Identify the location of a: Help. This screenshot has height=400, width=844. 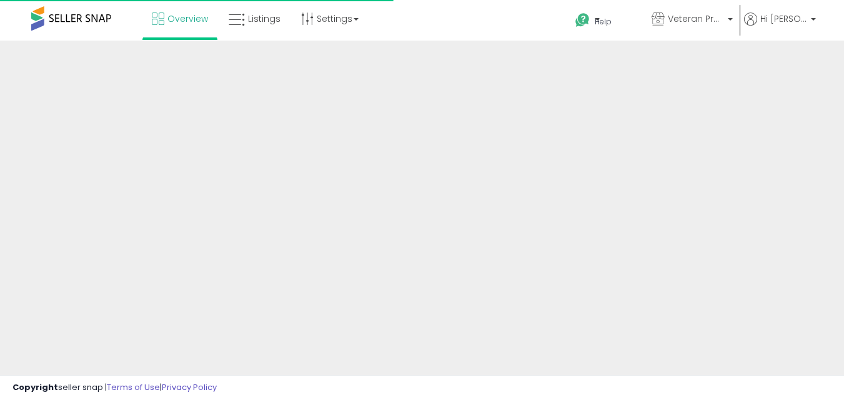
(603, 22).